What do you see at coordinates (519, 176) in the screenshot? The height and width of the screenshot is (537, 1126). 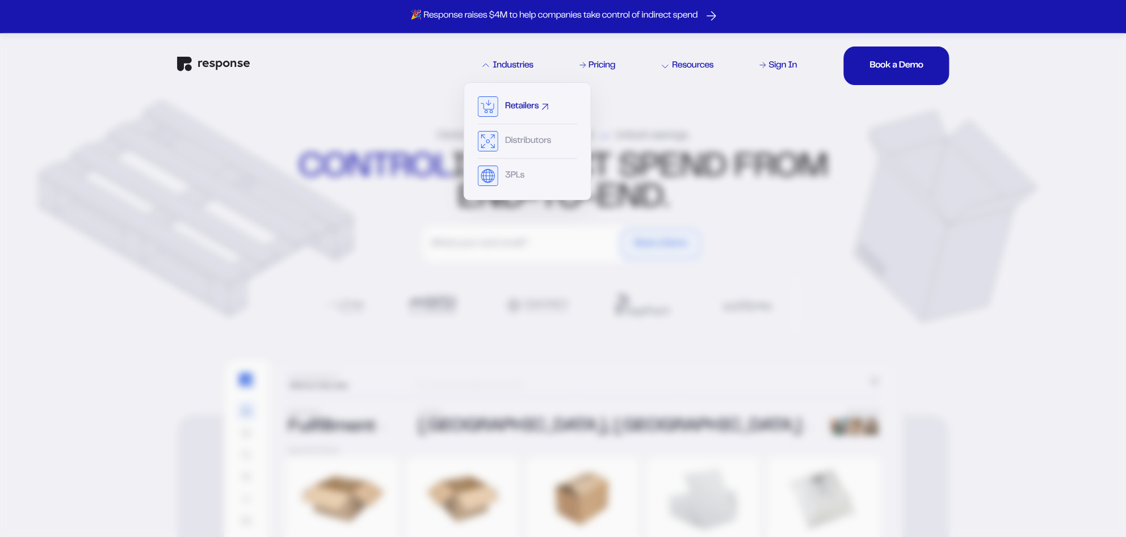 I see `button: 3PLs` at bounding box center [519, 176].